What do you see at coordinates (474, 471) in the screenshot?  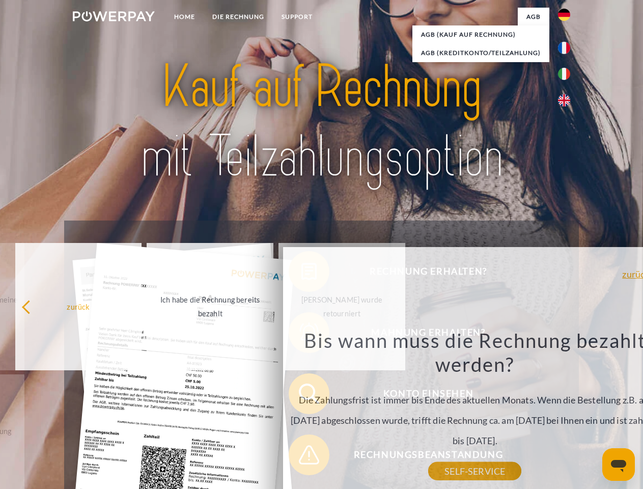 I see `a: SELF-SERVICE` at bounding box center [474, 471].